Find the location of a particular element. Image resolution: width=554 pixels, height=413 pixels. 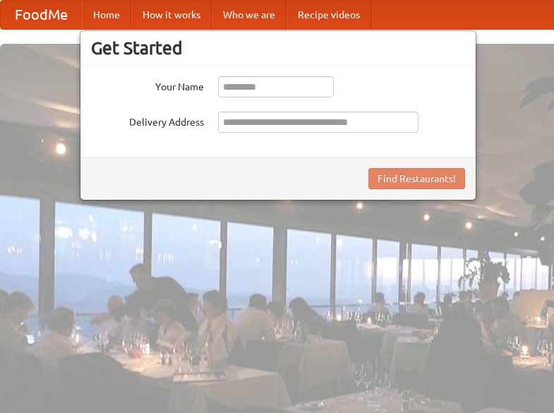

label: Delivery Address is located at coordinates (147, 120).